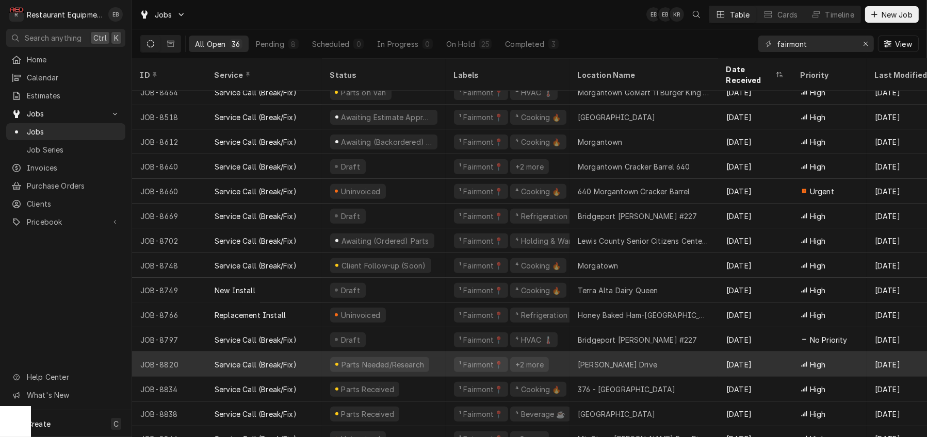 The width and height of the screenshot is (927, 437). Describe the element at coordinates (73, 204) in the screenshot. I see `span: Clients` at that location.